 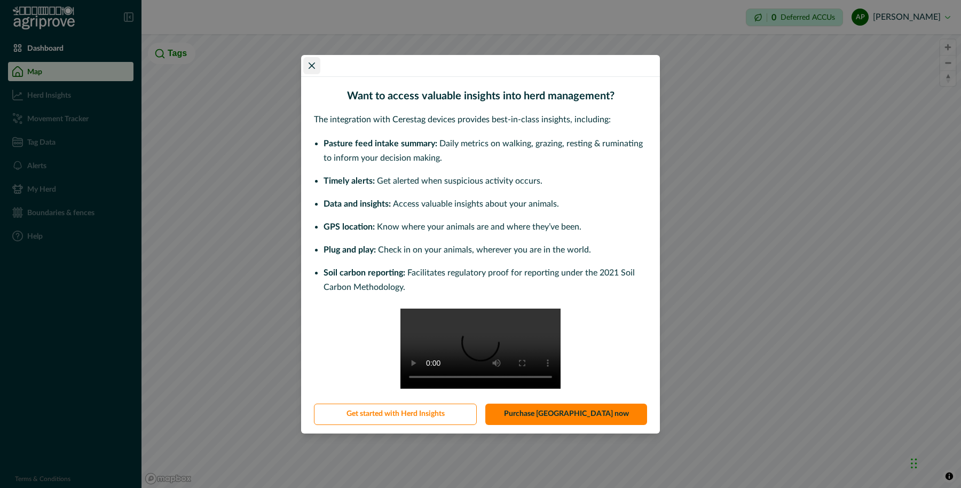 What do you see at coordinates (357, 204) in the screenshot?
I see `span: Data and insights:` at bounding box center [357, 204].